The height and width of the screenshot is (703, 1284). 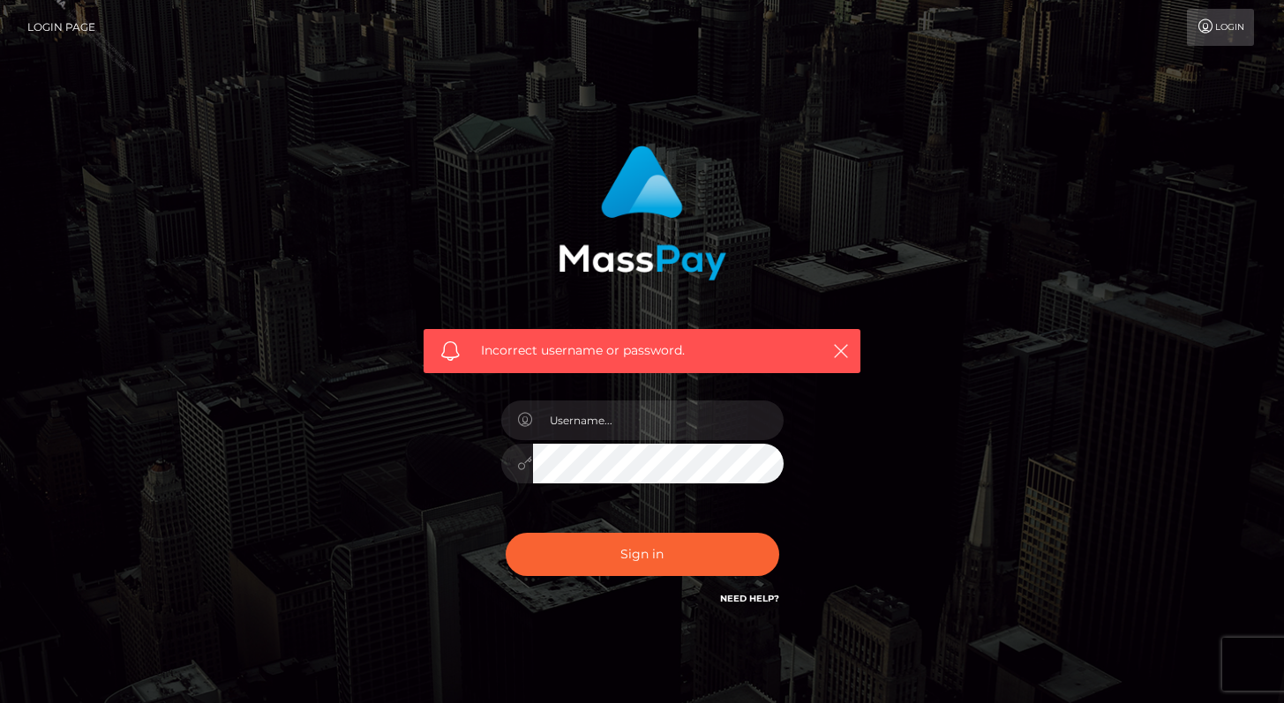 I want to click on button: Sign in, so click(x=642, y=554).